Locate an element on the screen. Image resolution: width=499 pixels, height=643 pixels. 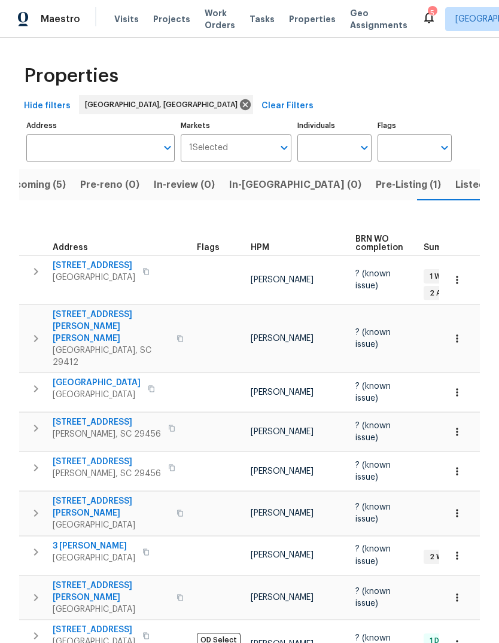
span: Pre-Listing (1) is located at coordinates (408, 185).